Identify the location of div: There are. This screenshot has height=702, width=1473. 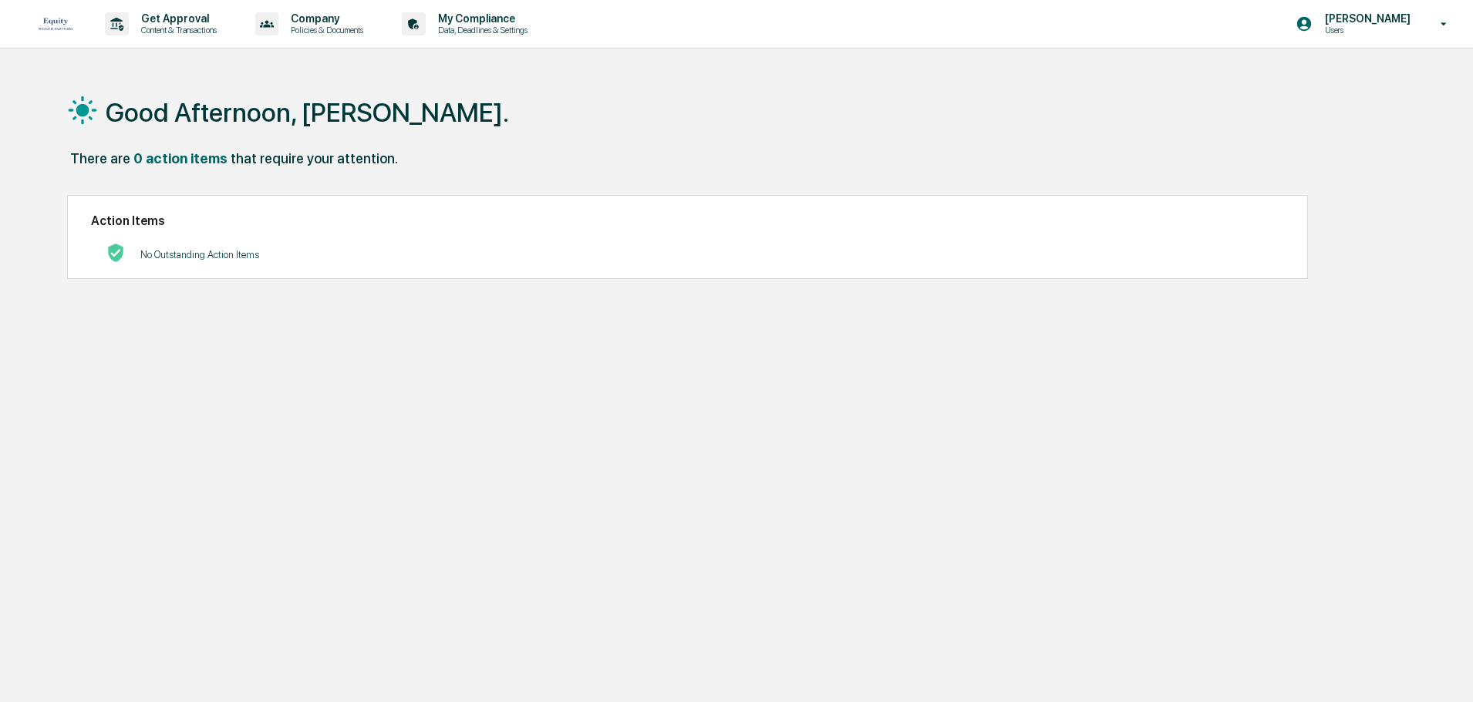
(100, 158).